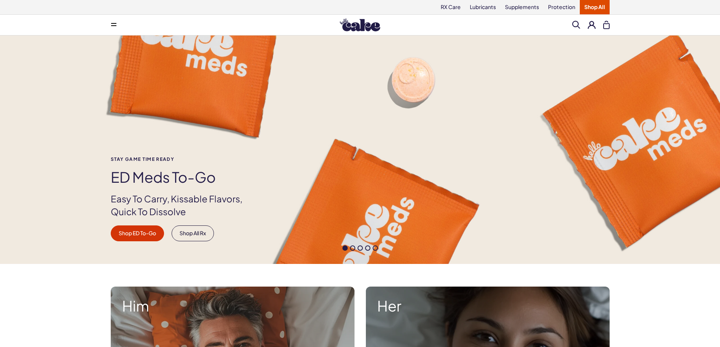 The height and width of the screenshot is (347, 720). What do you see at coordinates (487, 306) in the screenshot?
I see `strong: Her` at bounding box center [487, 306].